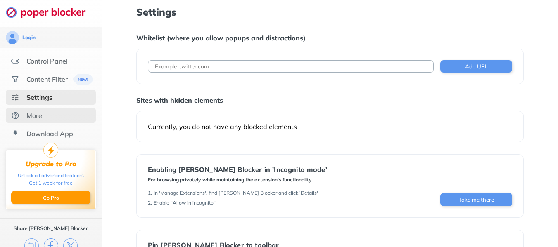 The width and height of the screenshot is (558, 247). Describe the element at coordinates (47, 79) in the screenshot. I see `div: Content Filter` at that location.